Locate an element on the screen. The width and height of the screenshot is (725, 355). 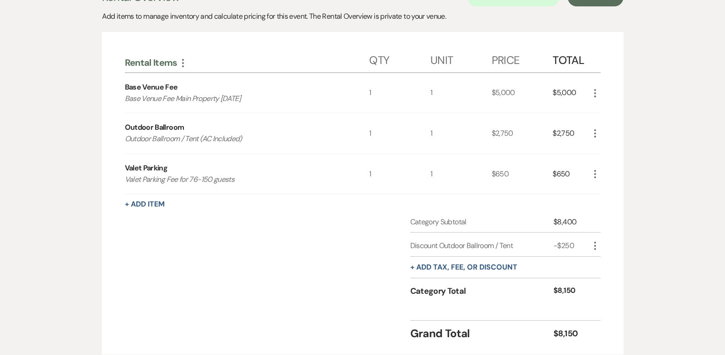
div: Base Venue Fee is located at coordinates (151, 87).